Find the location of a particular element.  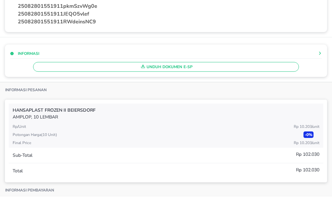

p: Final Price is located at coordinates (22, 143).